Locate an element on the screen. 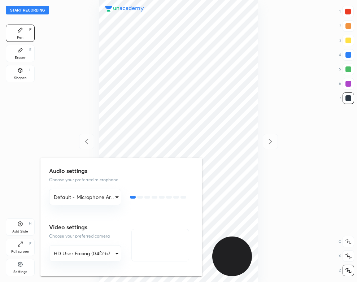 This screenshot has width=357, height=282. p: Choose your preferred camera is located at coordinates (85, 236).